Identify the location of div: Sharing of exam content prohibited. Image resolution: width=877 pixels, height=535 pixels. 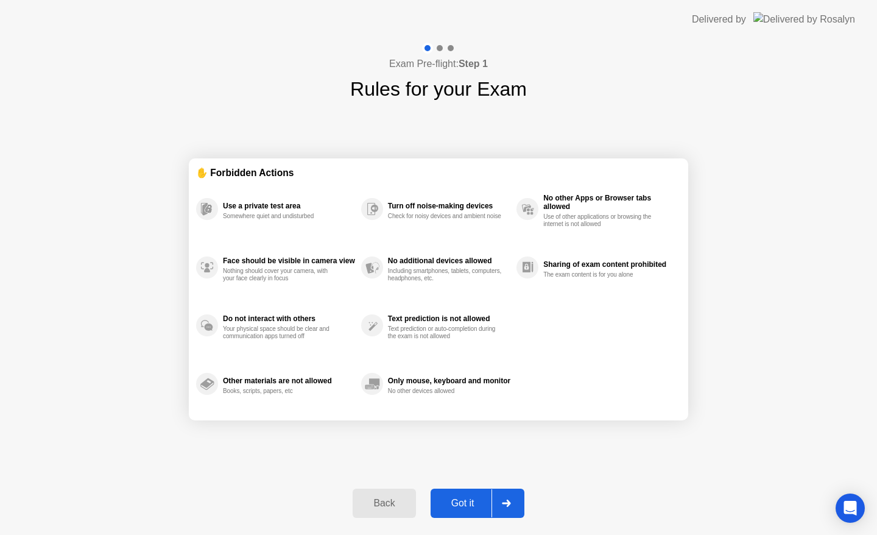
(609, 264).